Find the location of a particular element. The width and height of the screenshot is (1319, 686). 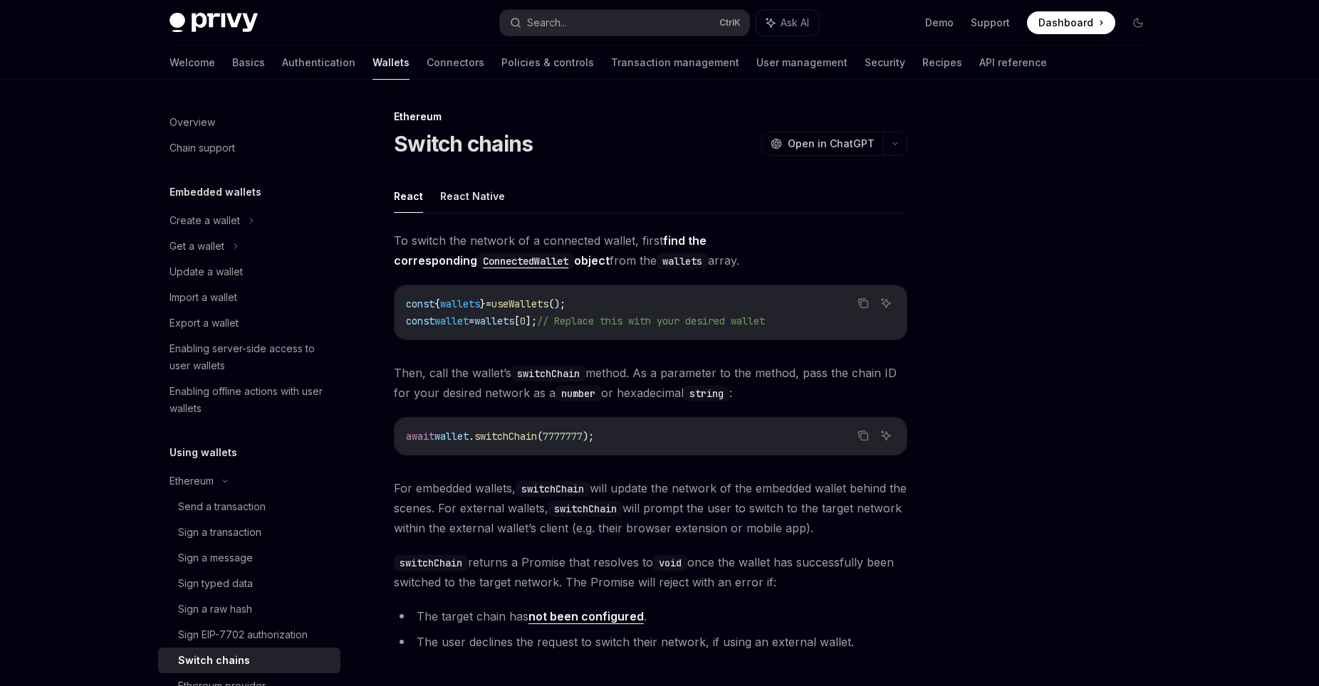

a: Sign a message is located at coordinates (249, 558).